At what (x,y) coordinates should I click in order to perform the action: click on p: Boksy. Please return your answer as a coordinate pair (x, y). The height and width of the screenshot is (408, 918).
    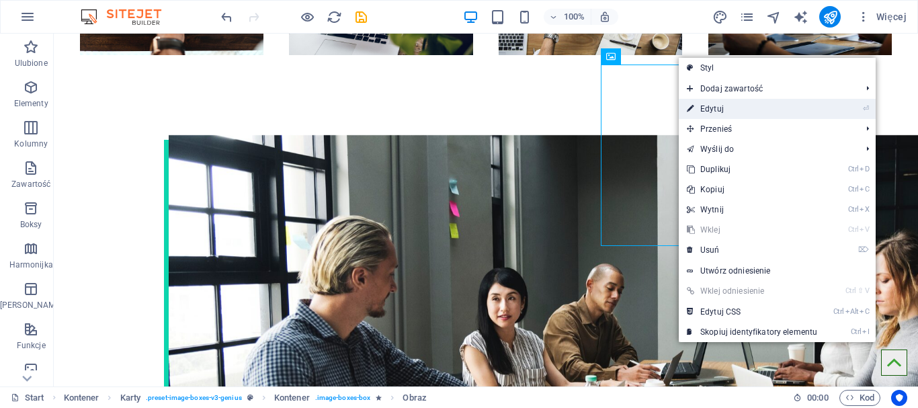
    Looking at the image, I should click on (31, 224).